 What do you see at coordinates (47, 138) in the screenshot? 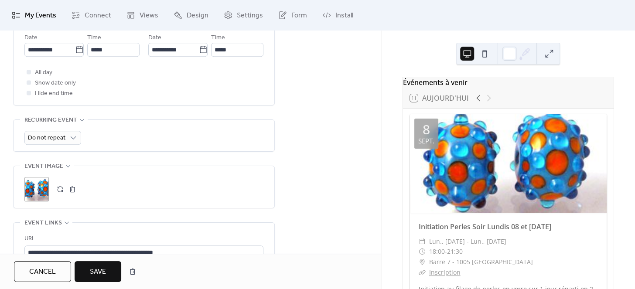
I see `span: Do not repeat` at bounding box center [47, 138].